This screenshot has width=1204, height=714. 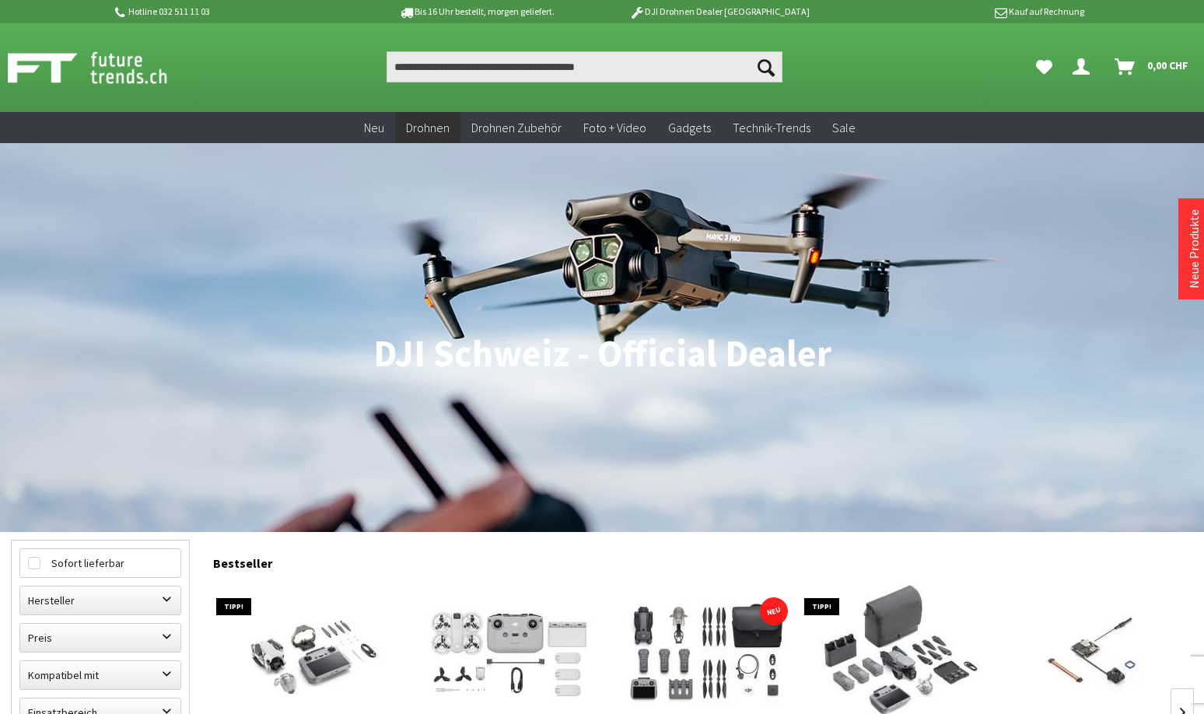 What do you see at coordinates (584, 67) in the screenshot?
I see `input: Produkt, Marke, Kategorie, EAN, Artikelnummer…` at bounding box center [584, 67].